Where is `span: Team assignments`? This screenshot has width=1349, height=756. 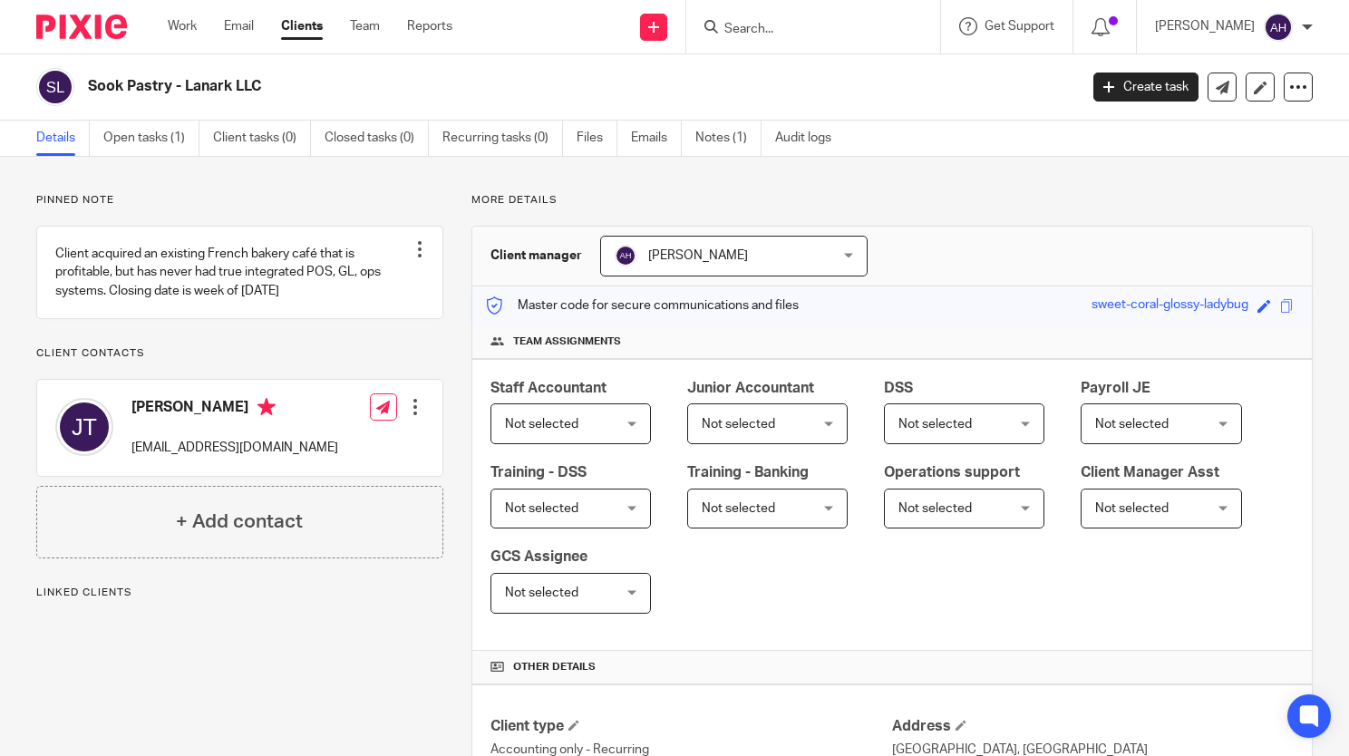 span: Team assignments is located at coordinates (567, 342).